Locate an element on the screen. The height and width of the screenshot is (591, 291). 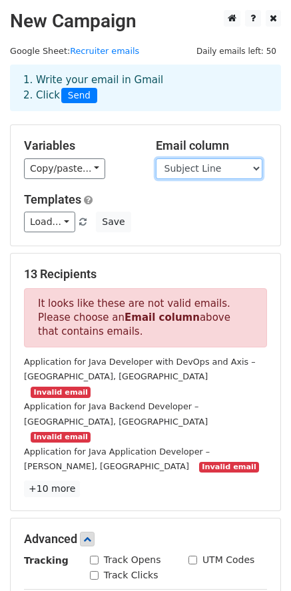
a: Copy/paste... is located at coordinates (65, 168).